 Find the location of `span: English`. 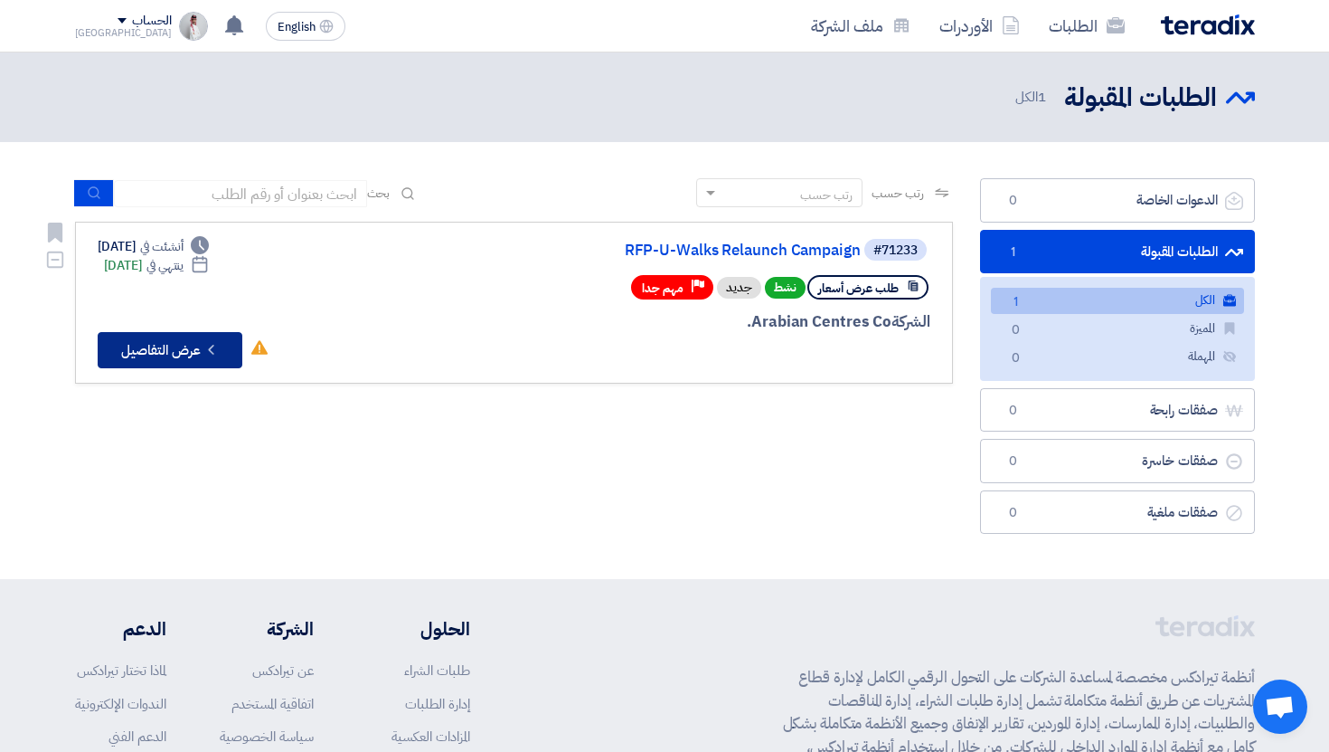

span: English is located at coordinates (297, 27).